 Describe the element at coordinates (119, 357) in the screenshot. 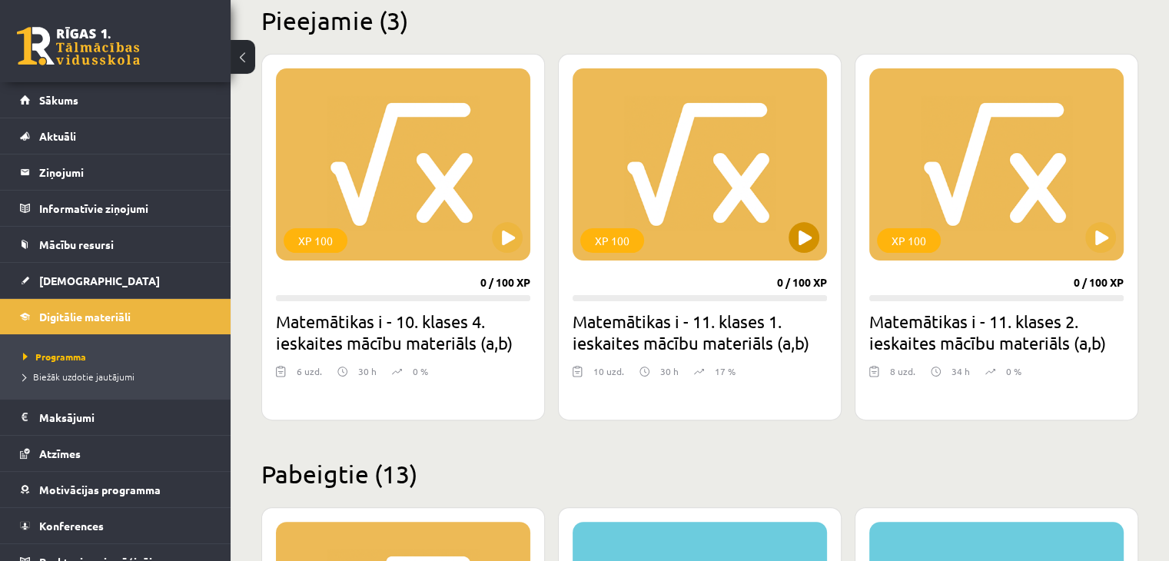

I see `a: Programma` at that location.